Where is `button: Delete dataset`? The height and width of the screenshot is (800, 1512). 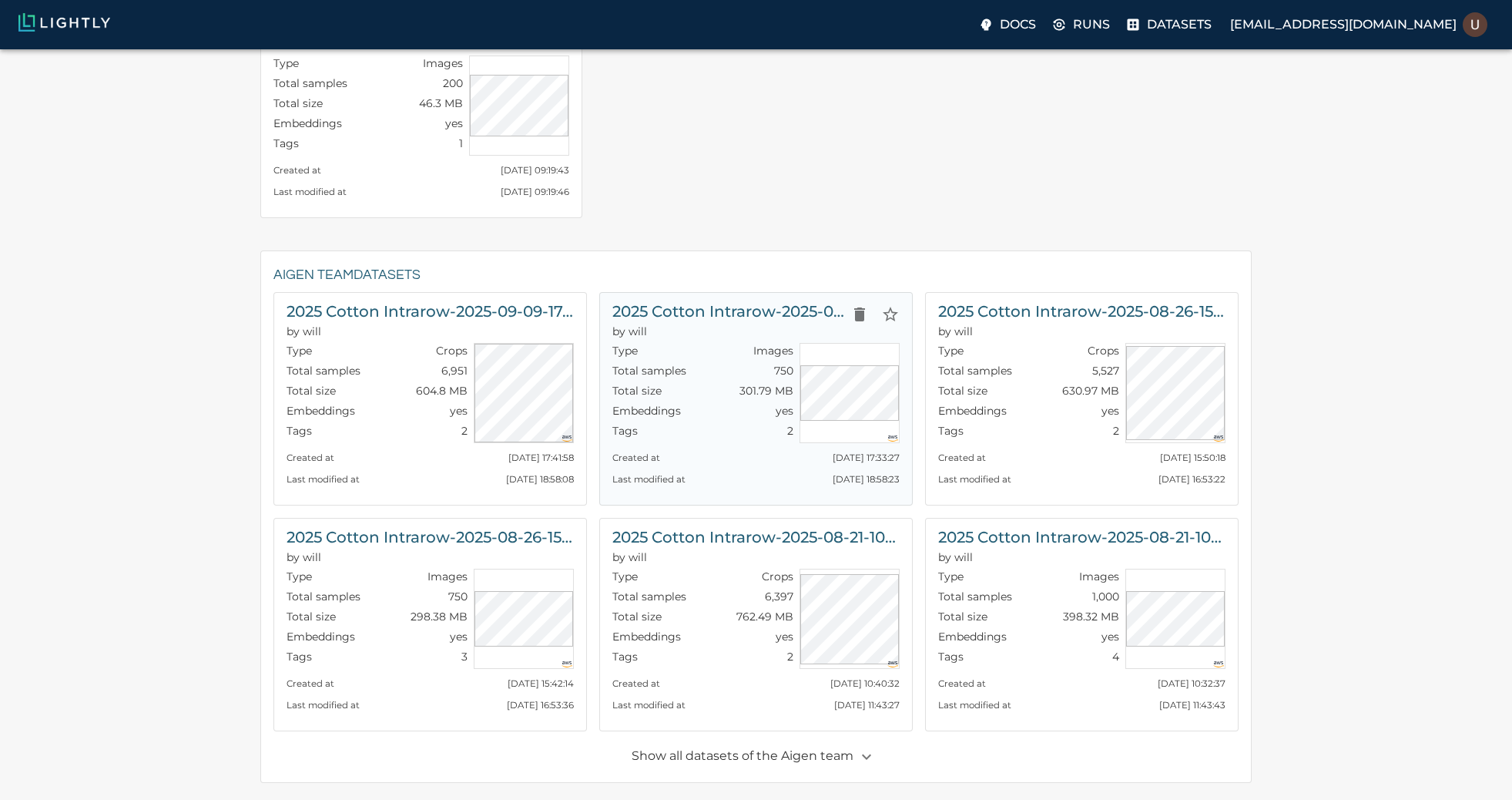
button: Delete dataset is located at coordinates (860, 315).